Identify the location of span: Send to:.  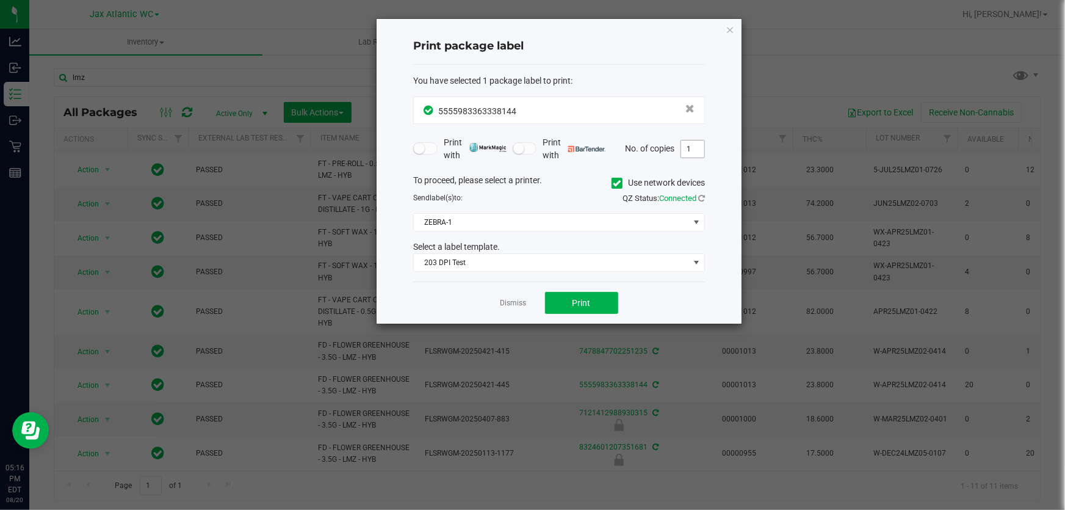
(438, 198).